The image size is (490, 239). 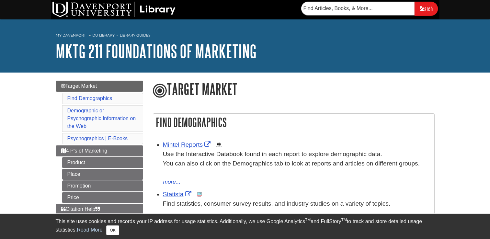 I want to click on button: Close, so click(x=112, y=230).